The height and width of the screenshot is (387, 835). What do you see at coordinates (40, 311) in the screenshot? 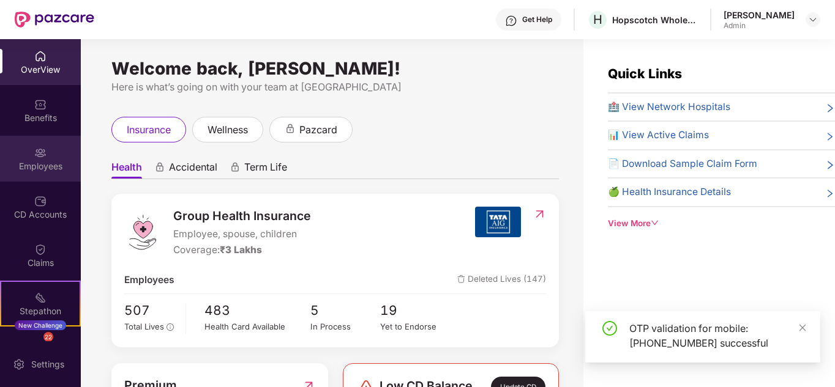
I see `div: Stepathon` at bounding box center [40, 311].